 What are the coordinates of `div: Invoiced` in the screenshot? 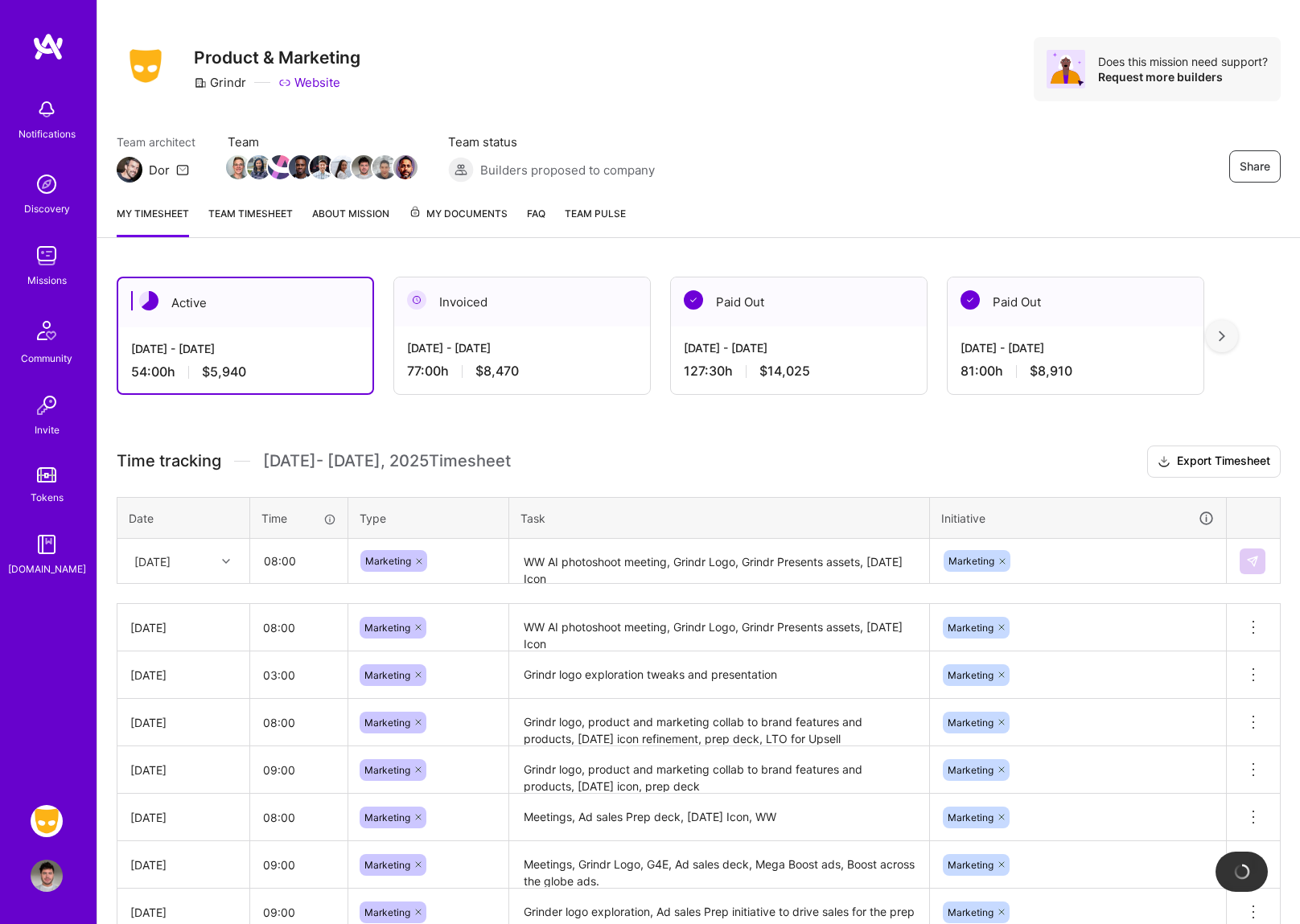 It's located at (522, 302).